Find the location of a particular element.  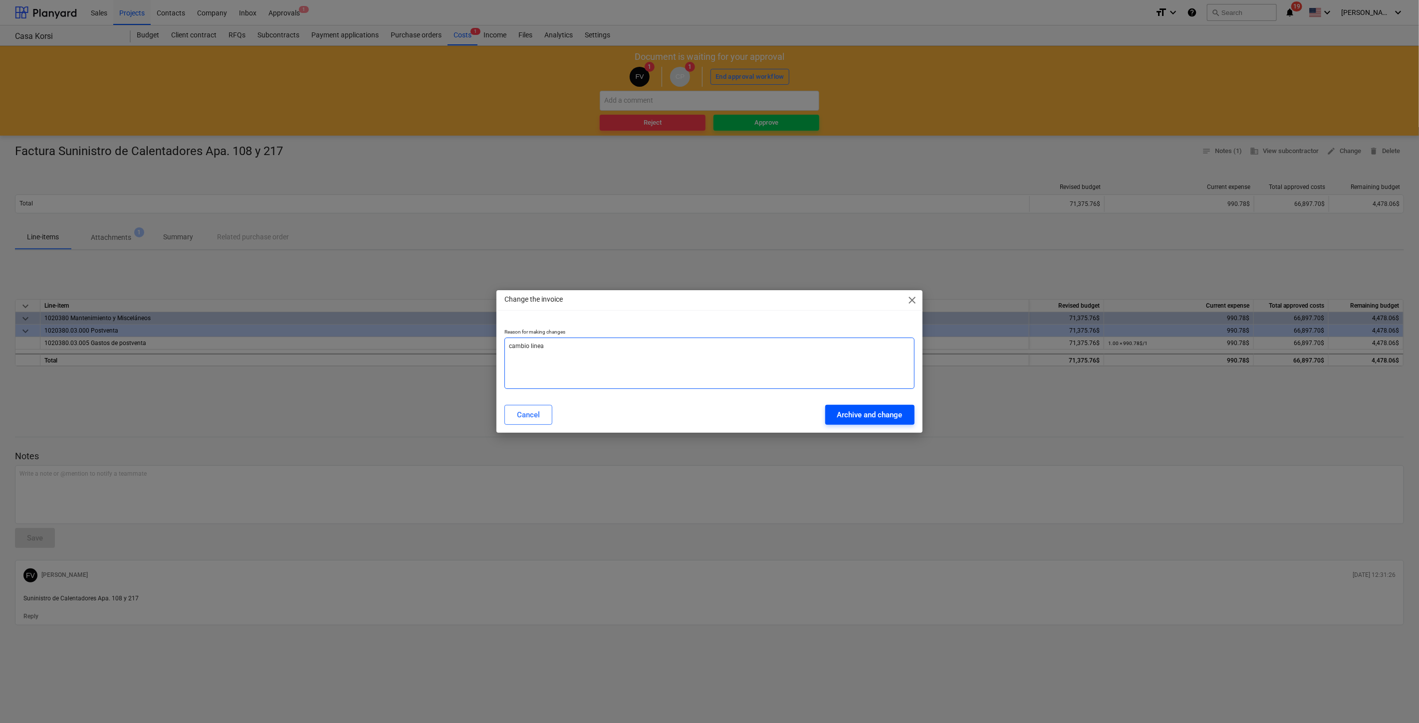

span: close is located at coordinates (913, 300).